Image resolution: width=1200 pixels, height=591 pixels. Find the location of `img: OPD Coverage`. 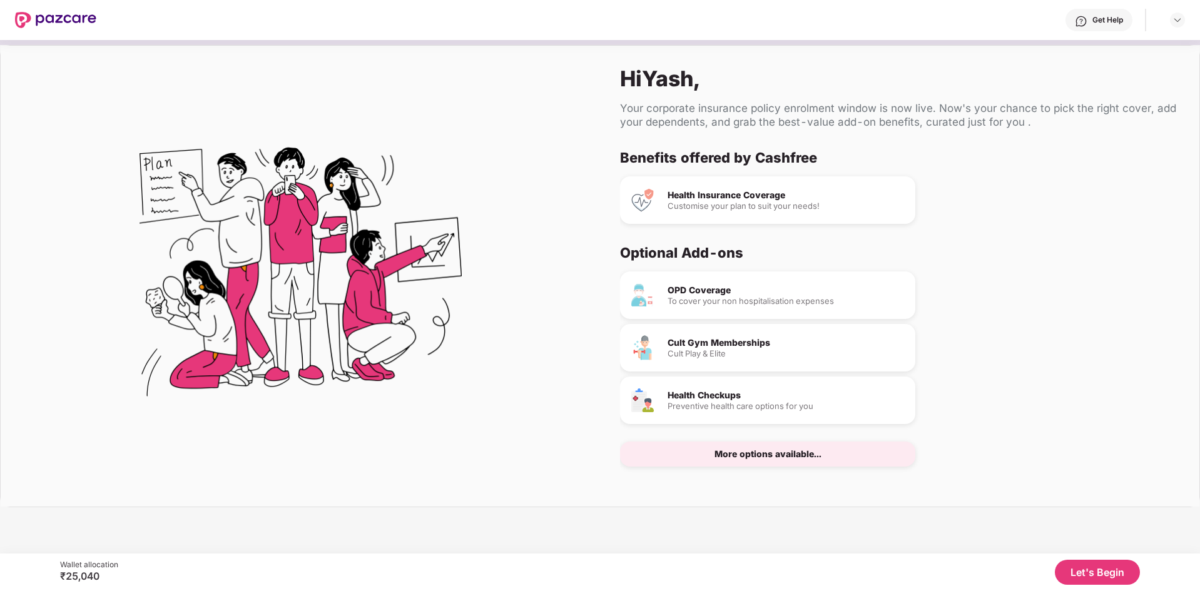

img: OPD Coverage is located at coordinates (643, 295).